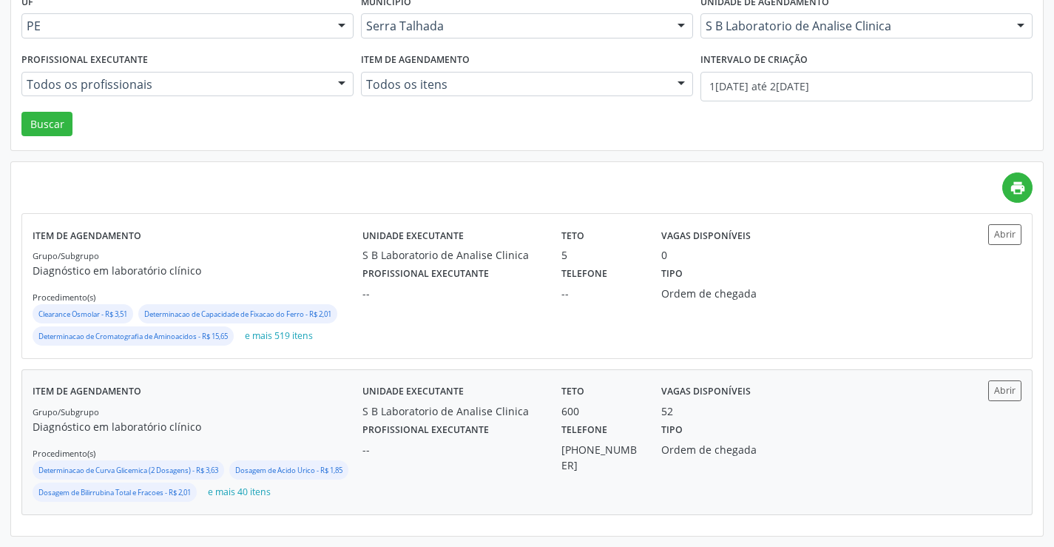  What do you see at coordinates (47, 124) in the screenshot?
I see `button: Buscar` at bounding box center [47, 124].